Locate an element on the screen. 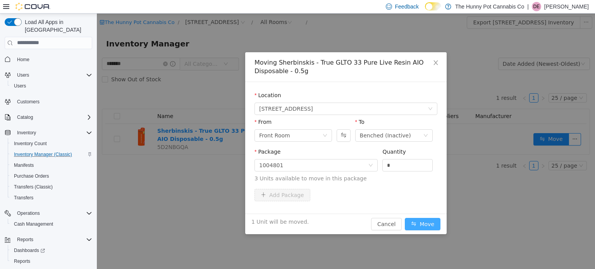 The height and width of the screenshot is (269, 595). a: Manifests is located at coordinates (24, 165).